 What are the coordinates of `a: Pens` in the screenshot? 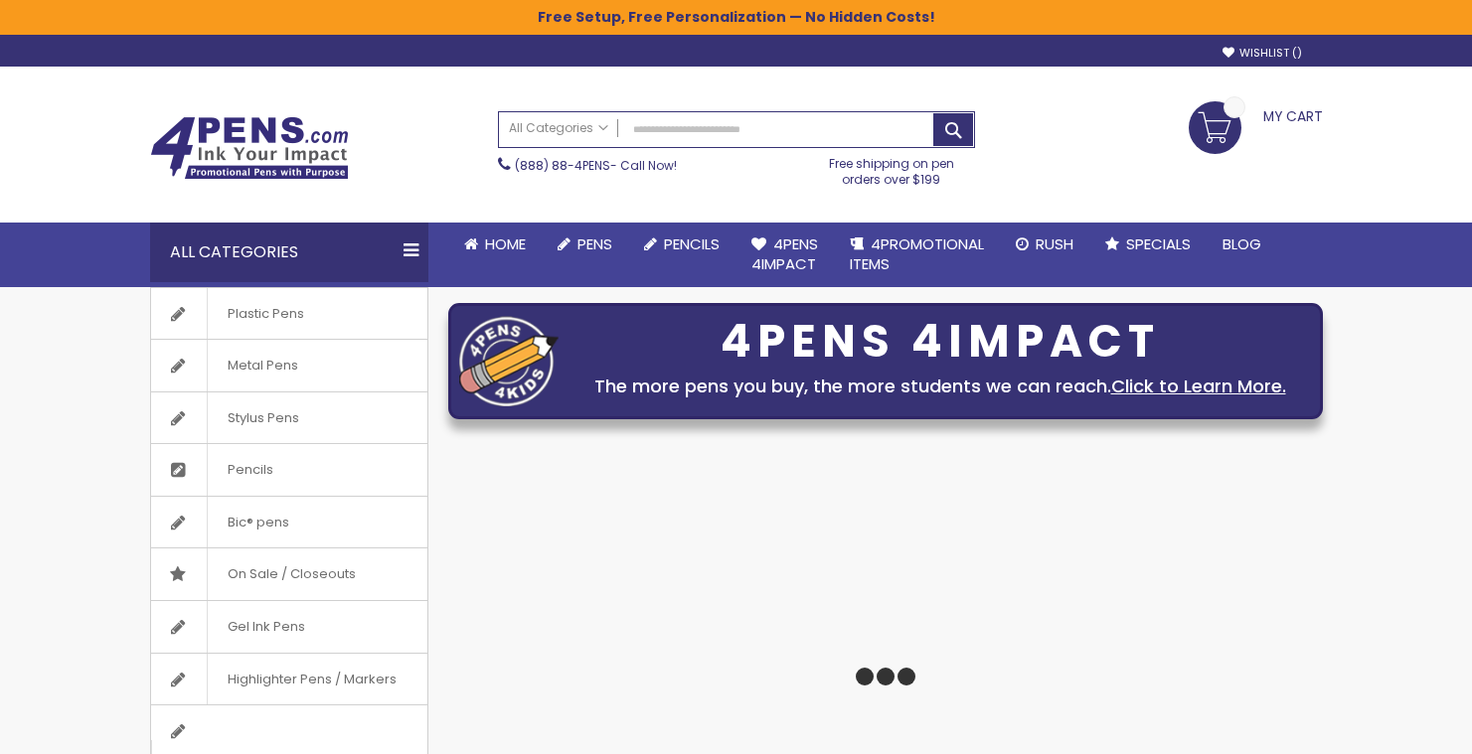 It's located at (584, 244).